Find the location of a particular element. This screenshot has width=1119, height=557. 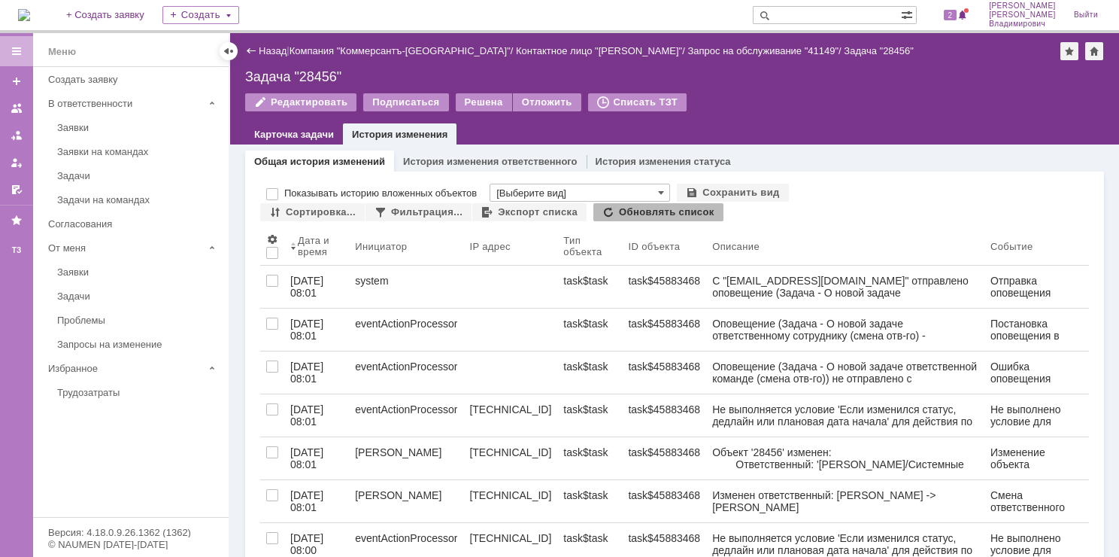

a: Назад is located at coordinates (272, 50).